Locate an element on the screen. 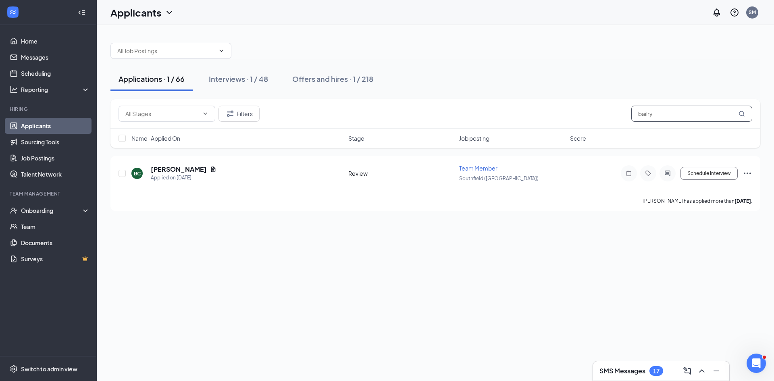 The width and height of the screenshot is (774, 381). button: Filter Filters is located at coordinates (239, 114).